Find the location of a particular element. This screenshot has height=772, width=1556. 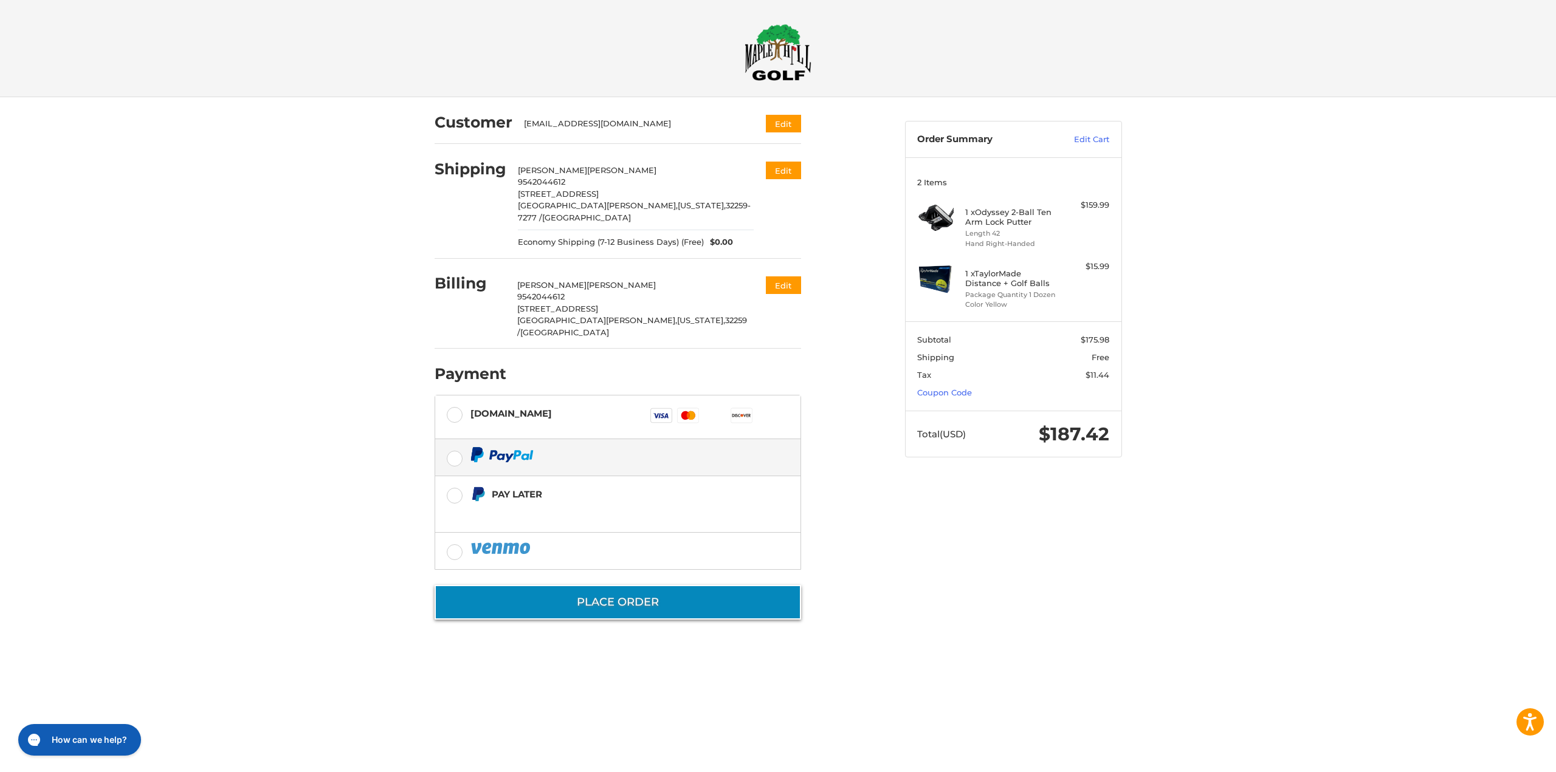

span: 32259-7277 / is located at coordinates (634, 211).